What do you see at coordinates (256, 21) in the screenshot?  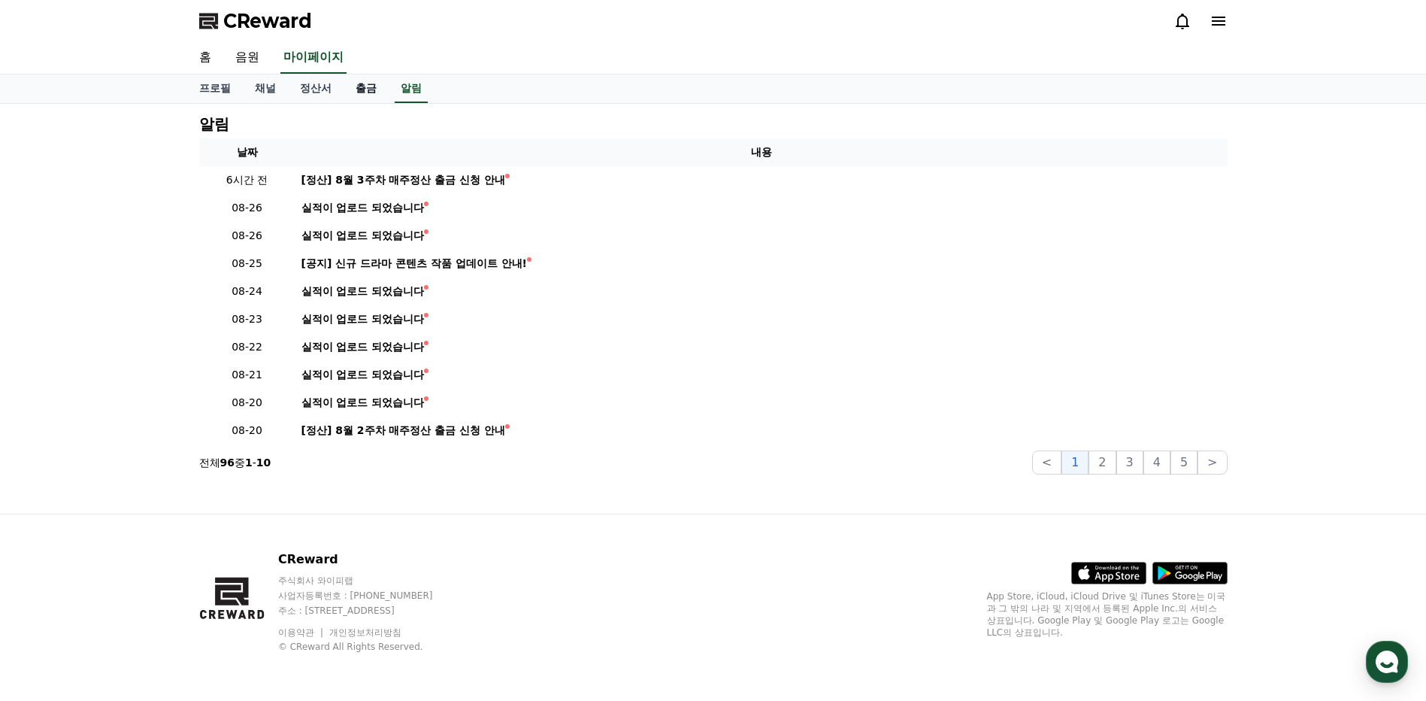 I see `a: CReward` at bounding box center [256, 21].